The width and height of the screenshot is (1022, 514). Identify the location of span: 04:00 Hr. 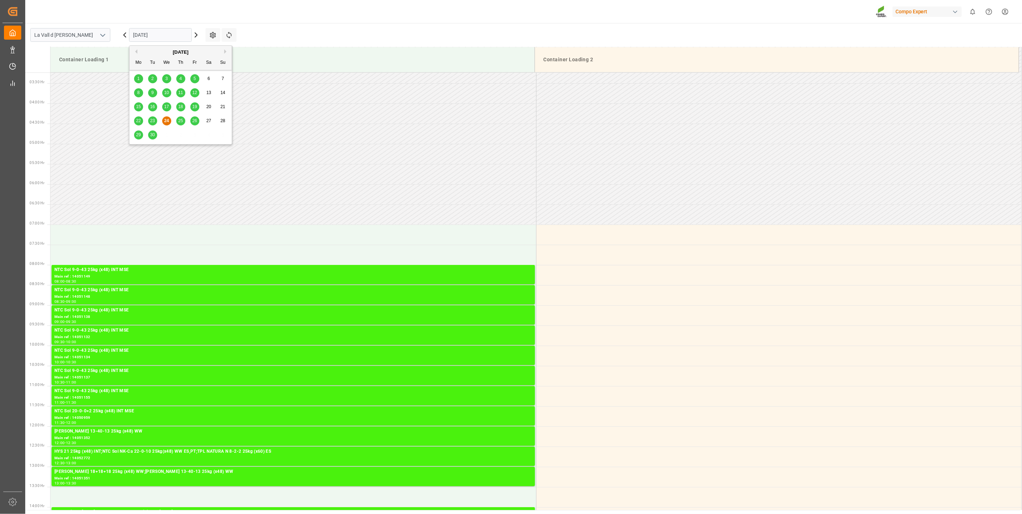
(37, 102).